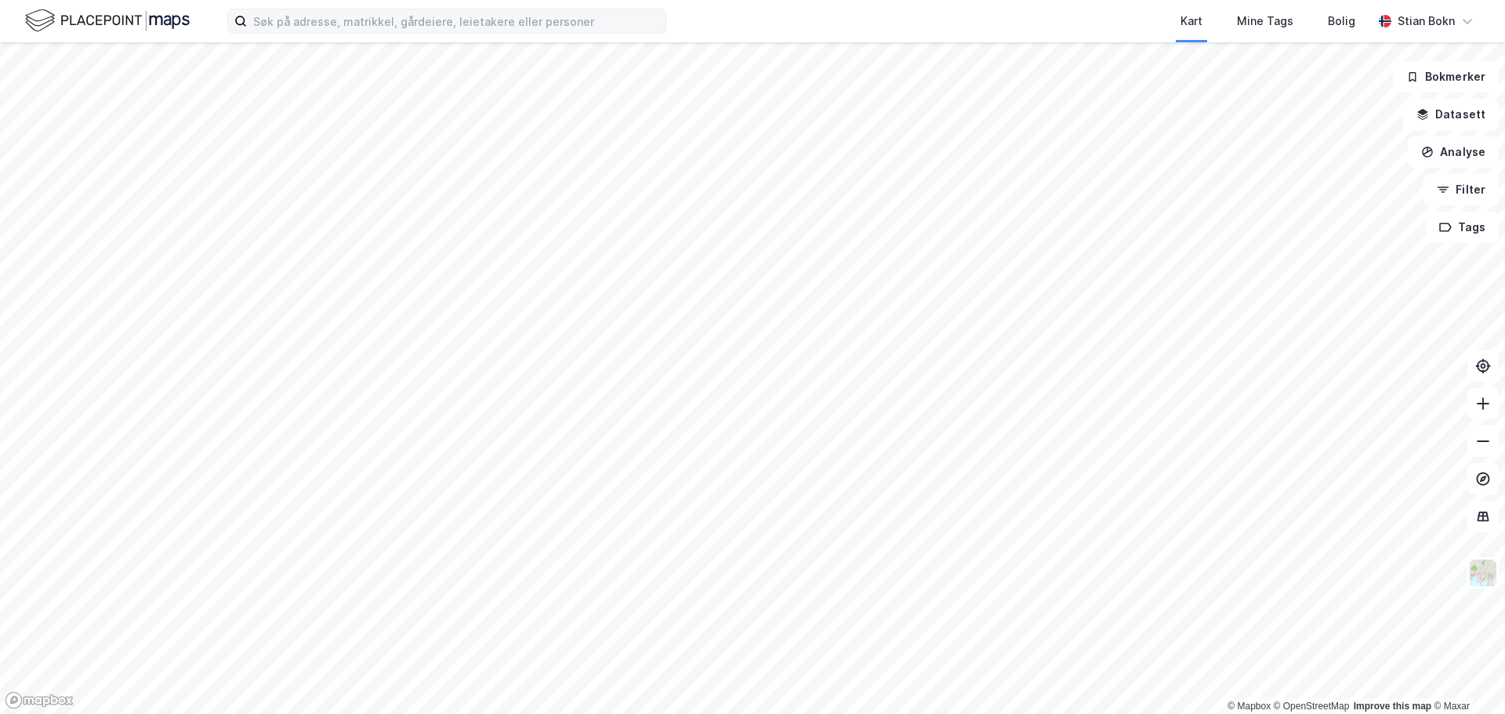 Image resolution: width=1505 pixels, height=714 pixels. I want to click on button: Filter, so click(1461, 190).